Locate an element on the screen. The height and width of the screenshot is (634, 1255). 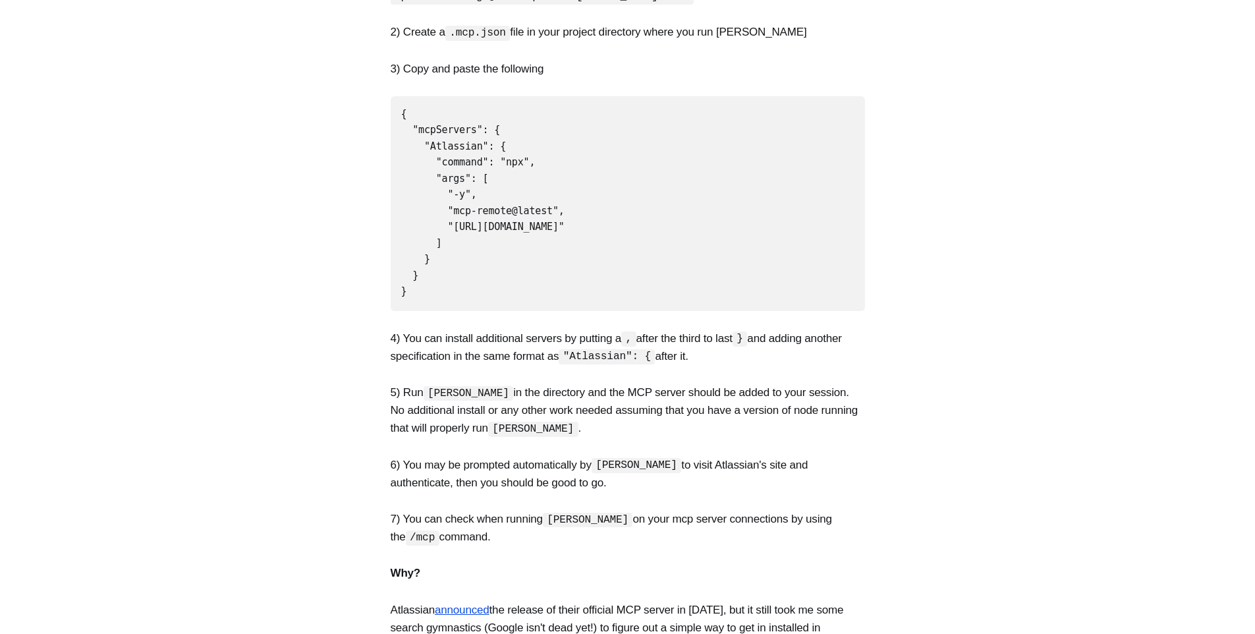
code: /mcp is located at coordinates (422, 538).